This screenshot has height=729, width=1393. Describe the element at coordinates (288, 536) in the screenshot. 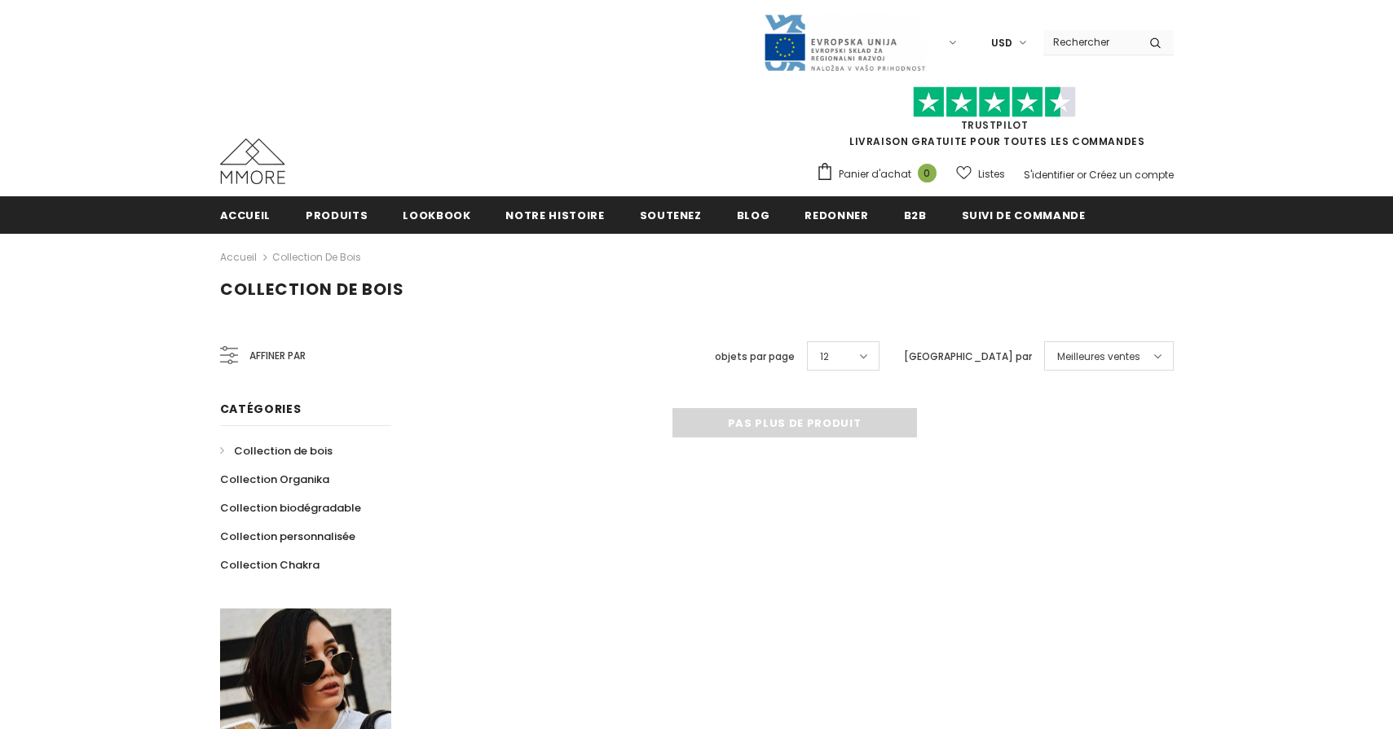

I see `a: Collection personnalisée` at that location.